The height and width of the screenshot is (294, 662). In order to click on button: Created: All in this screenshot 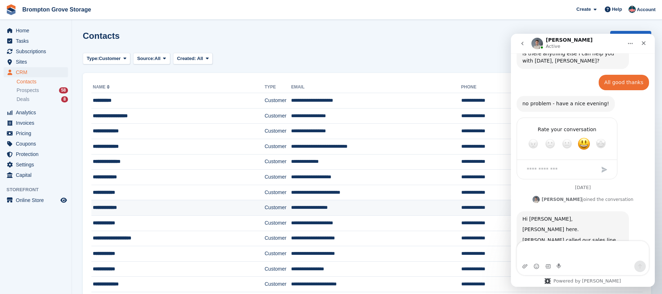, I will do `click(193, 59)`.